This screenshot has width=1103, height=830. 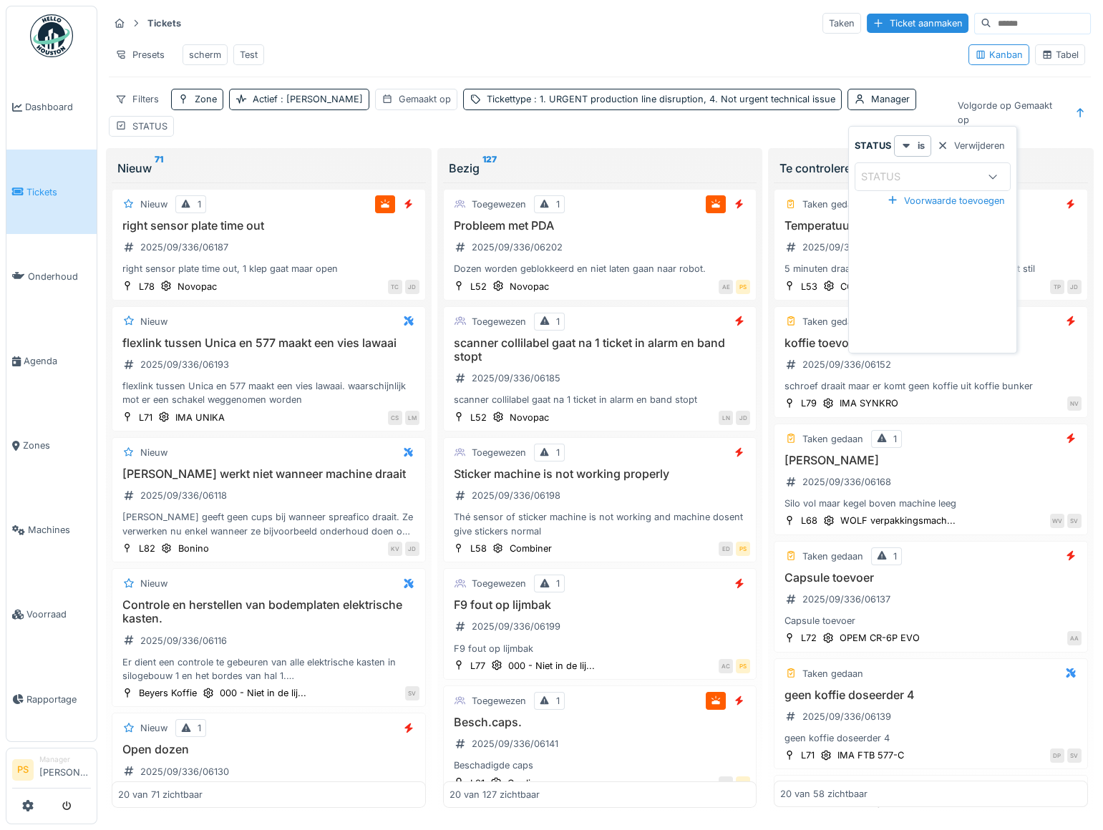 I want to click on div: IMA FTB 577-C, so click(x=870, y=755).